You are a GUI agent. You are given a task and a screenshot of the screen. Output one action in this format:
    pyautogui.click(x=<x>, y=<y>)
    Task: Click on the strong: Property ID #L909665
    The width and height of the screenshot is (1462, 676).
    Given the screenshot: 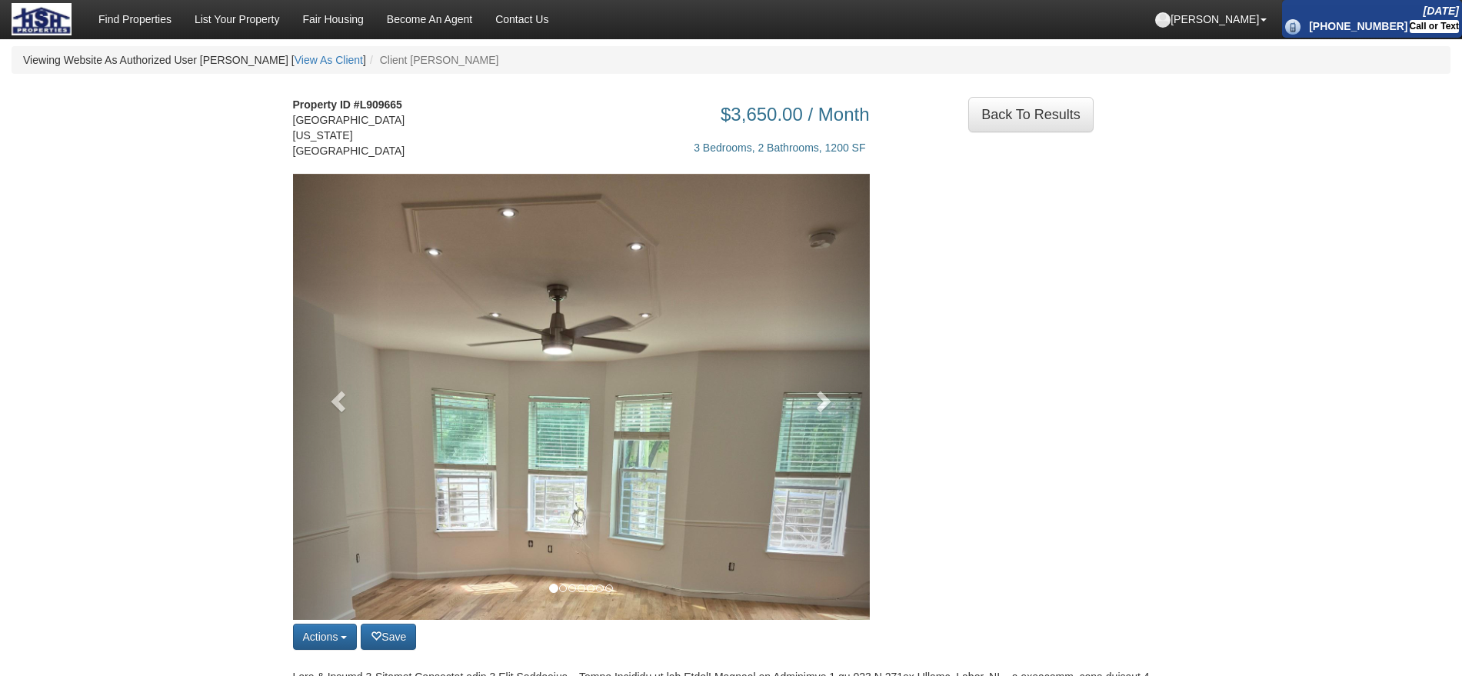 What is the action you would take?
    pyautogui.click(x=348, y=105)
    